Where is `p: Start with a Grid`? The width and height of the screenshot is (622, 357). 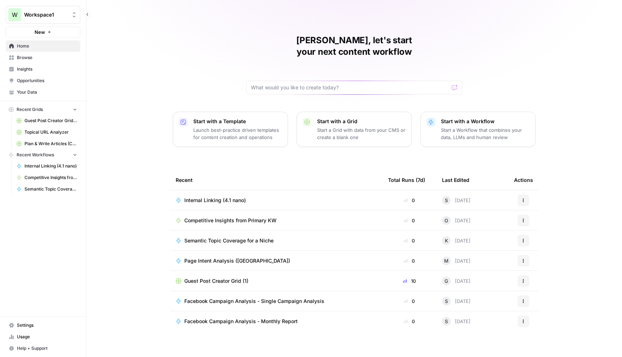 p: Start with a Grid is located at coordinates (361, 121).